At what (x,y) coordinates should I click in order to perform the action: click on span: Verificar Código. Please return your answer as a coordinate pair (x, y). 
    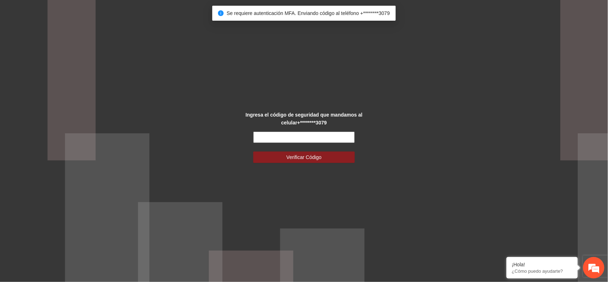
    Looking at the image, I should click on (304, 157).